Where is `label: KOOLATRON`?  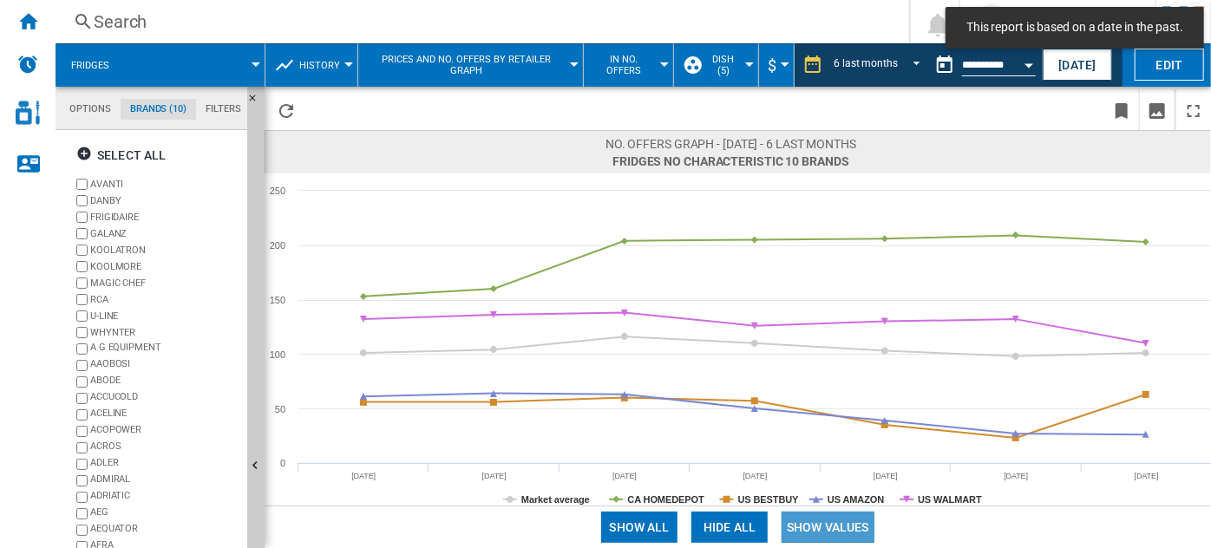 label: KOOLATRON is located at coordinates (165, 250).